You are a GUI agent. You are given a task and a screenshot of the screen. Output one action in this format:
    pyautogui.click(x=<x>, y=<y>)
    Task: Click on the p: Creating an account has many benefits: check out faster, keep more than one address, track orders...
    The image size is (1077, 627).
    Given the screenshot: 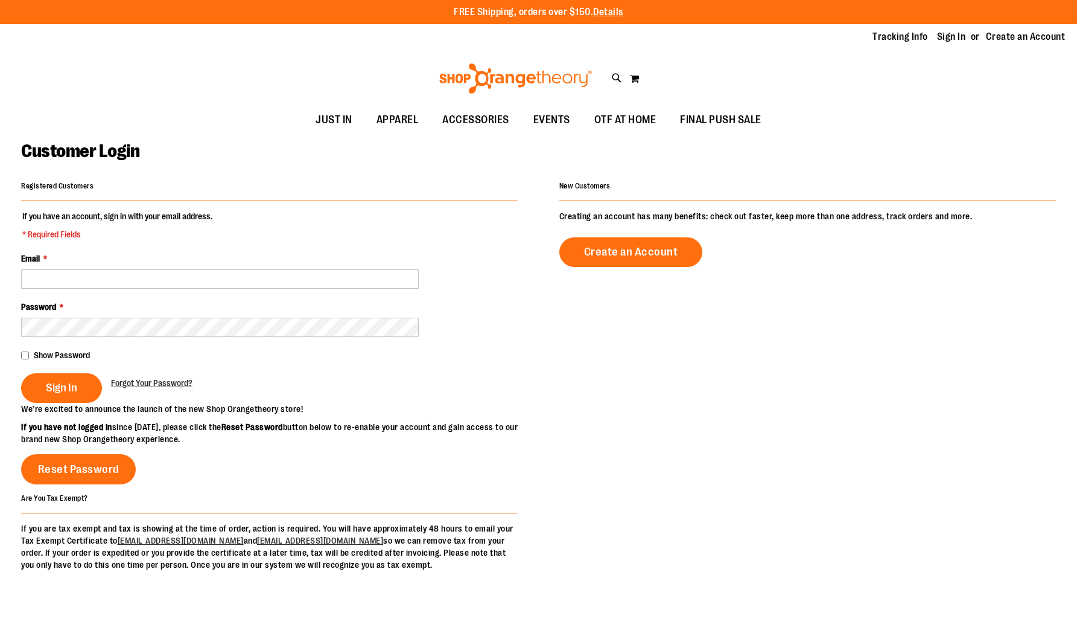 What is the action you would take?
    pyautogui.click(x=808, y=216)
    